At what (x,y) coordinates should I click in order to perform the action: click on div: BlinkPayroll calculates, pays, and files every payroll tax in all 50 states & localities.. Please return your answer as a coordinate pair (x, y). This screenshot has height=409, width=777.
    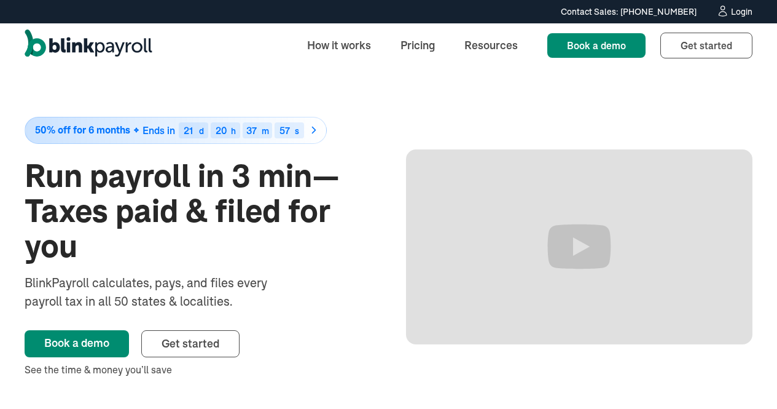
    Looking at the image, I should click on (162, 292).